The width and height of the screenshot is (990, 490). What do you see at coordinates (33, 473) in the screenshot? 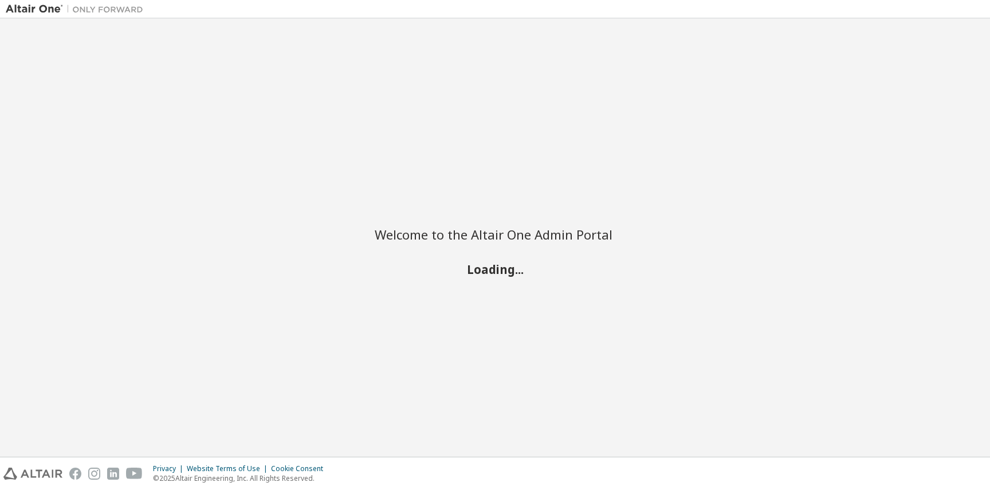
I see `img: altair_logo.svg` at bounding box center [33, 473].